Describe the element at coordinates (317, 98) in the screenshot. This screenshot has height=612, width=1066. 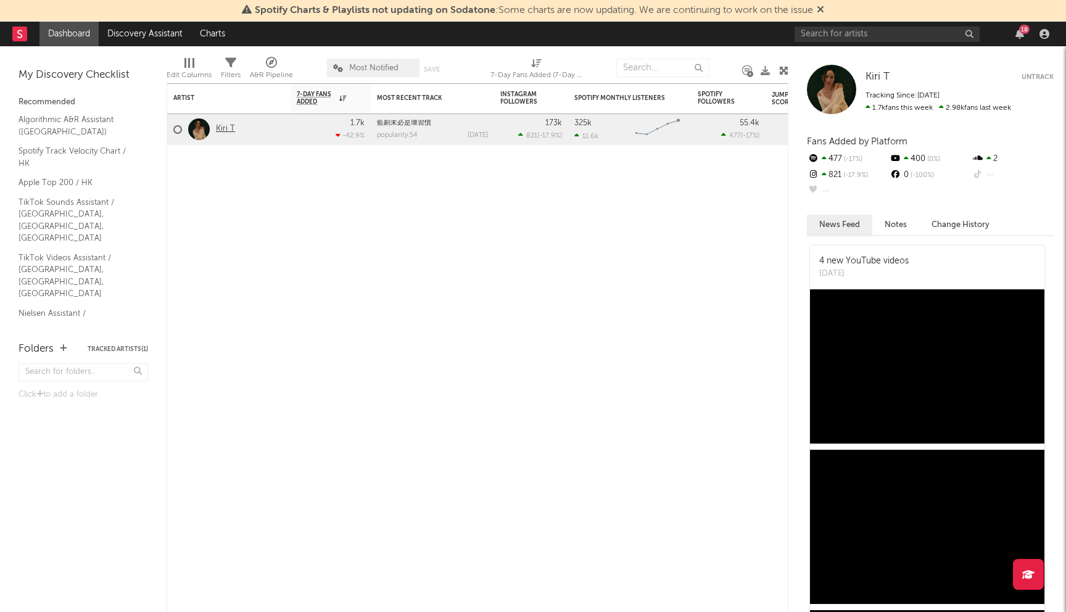
I see `span: 7-Day Fans Added` at that location.